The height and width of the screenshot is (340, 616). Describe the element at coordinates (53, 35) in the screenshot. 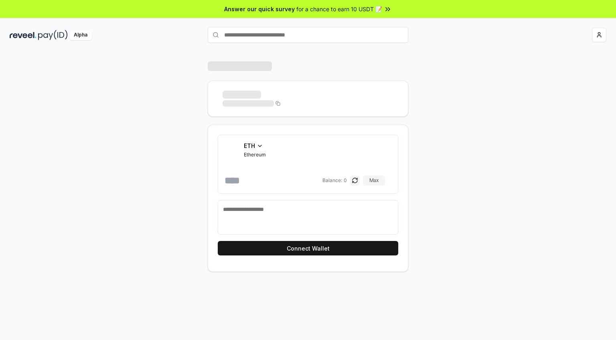

I see `img: pay_id` at that location.